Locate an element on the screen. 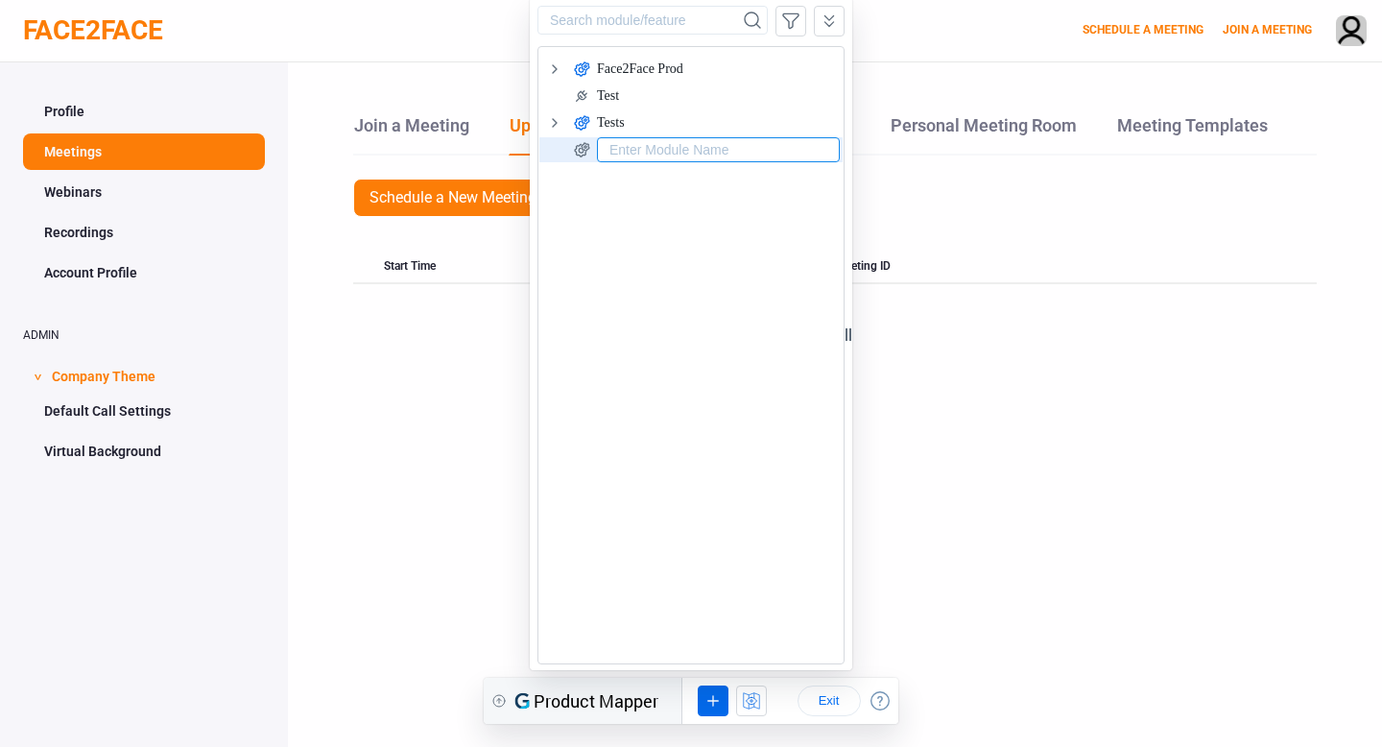 This screenshot has height=747, width=1382. div: Tests is located at coordinates (81, 125).